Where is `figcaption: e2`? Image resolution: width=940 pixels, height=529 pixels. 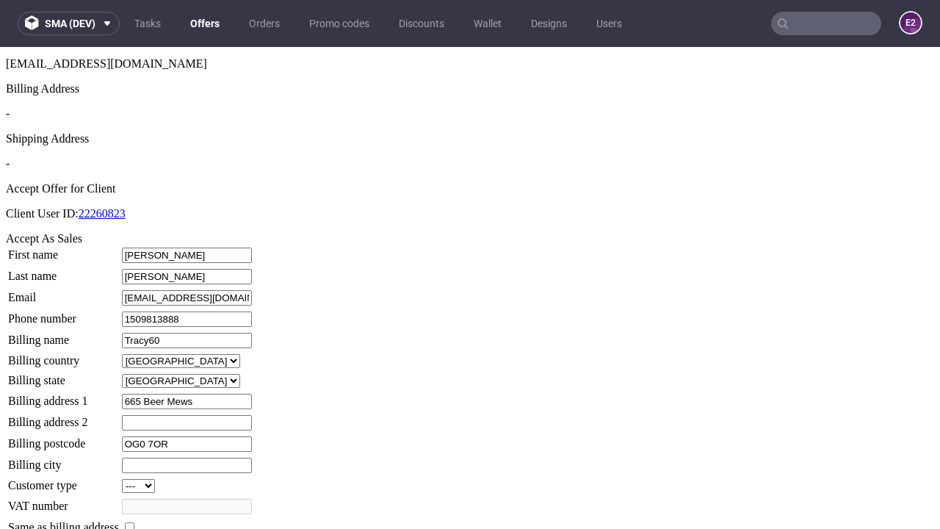
figcaption: e2 is located at coordinates (911, 23).